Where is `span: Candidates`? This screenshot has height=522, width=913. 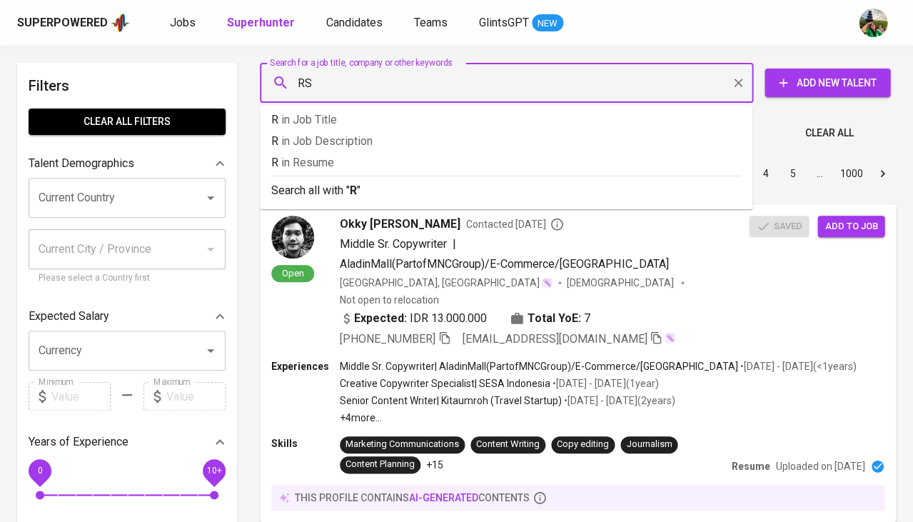 span: Candidates is located at coordinates (354, 22).